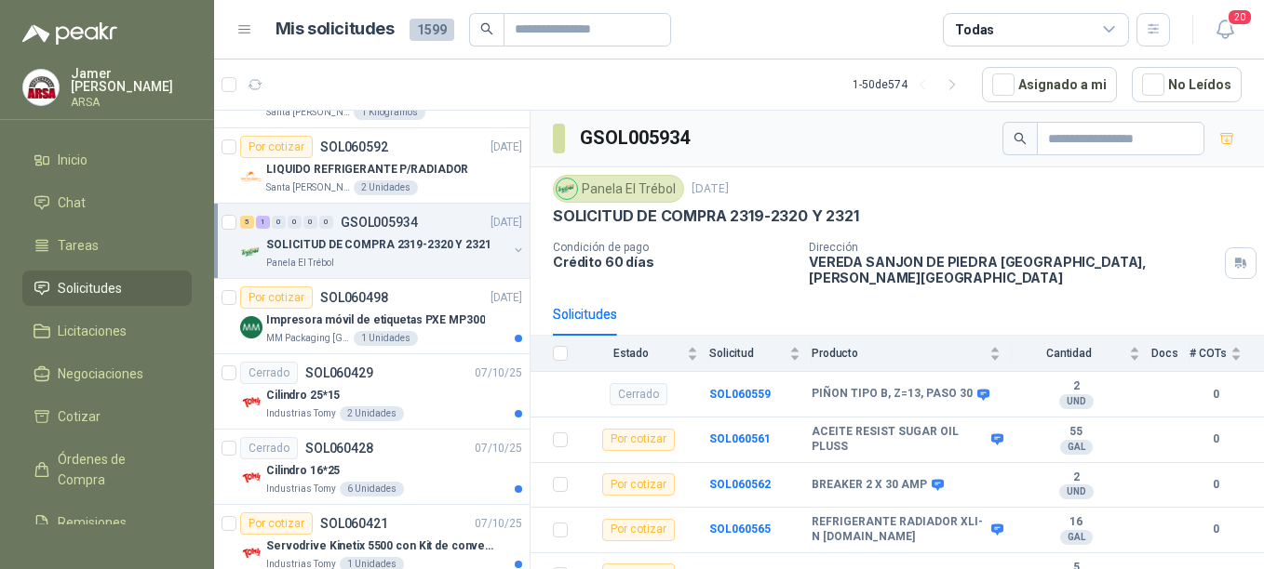 The image size is (1264, 569). Describe the element at coordinates (899, 439) in the screenshot. I see `b: ACEITE RESIST SUGAR OIL PLUSS` at that location.